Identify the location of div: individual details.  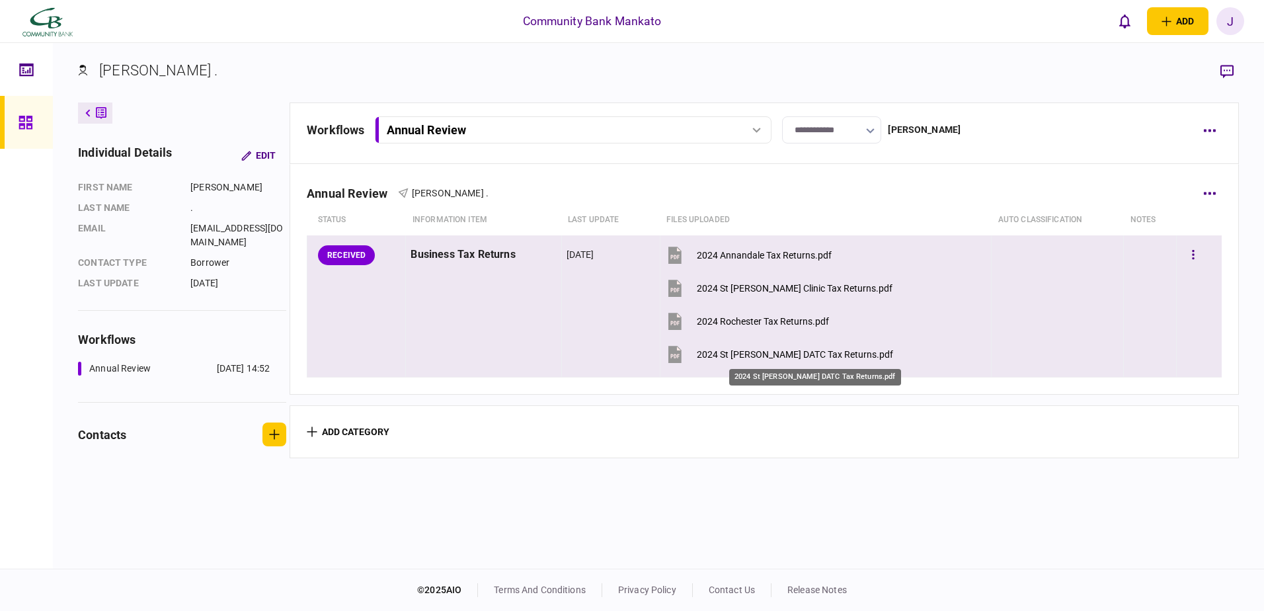
(125, 155).